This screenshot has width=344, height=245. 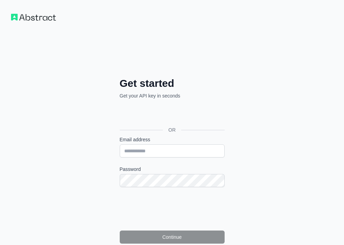 I want to click on p: Get your API key in seconds, so click(x=172, y=96).